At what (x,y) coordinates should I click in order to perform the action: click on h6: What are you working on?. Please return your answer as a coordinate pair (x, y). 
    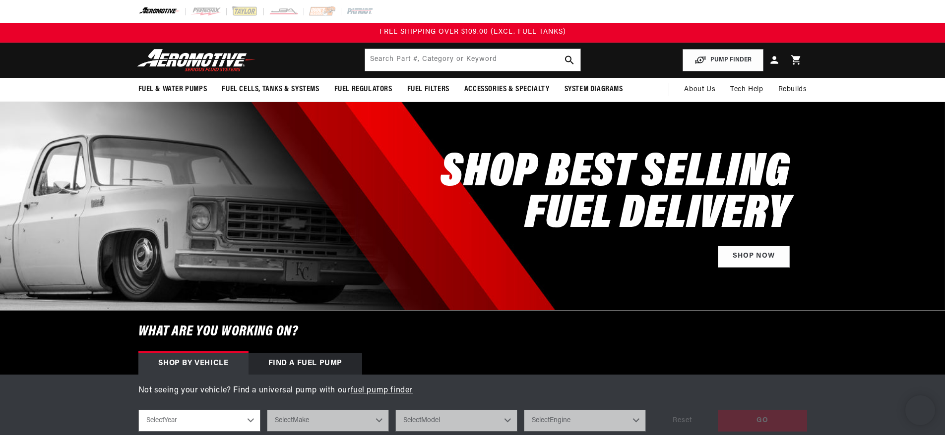
    Looking at the image, I should click on (473, 332).